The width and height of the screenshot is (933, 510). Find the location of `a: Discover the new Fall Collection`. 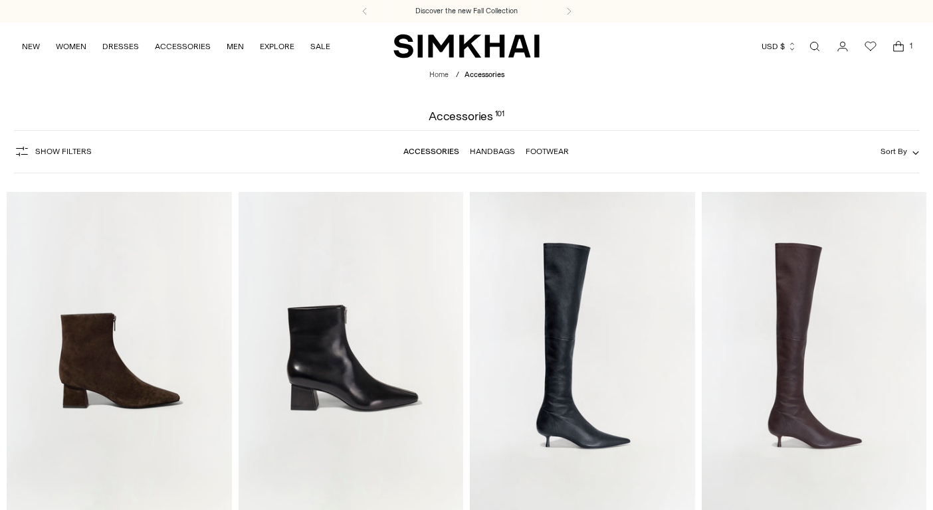

a: Discover the new Fall Collection is located at coordinates (467, 11).